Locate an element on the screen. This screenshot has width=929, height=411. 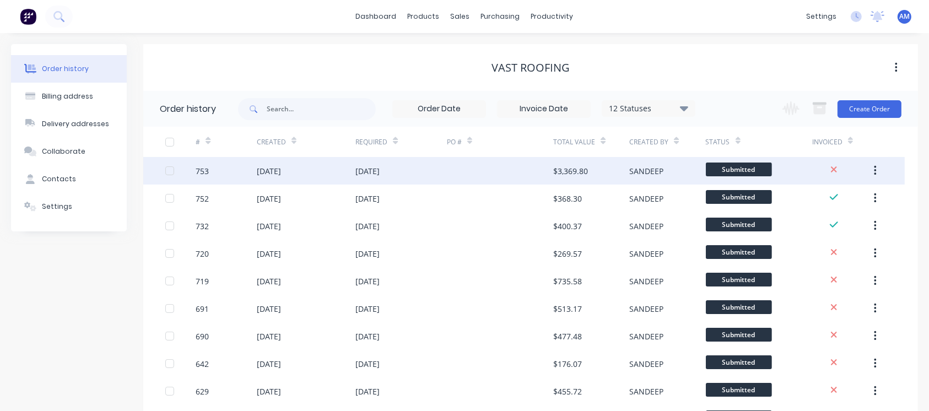
div: productivity is located at coordinates (552, 17).